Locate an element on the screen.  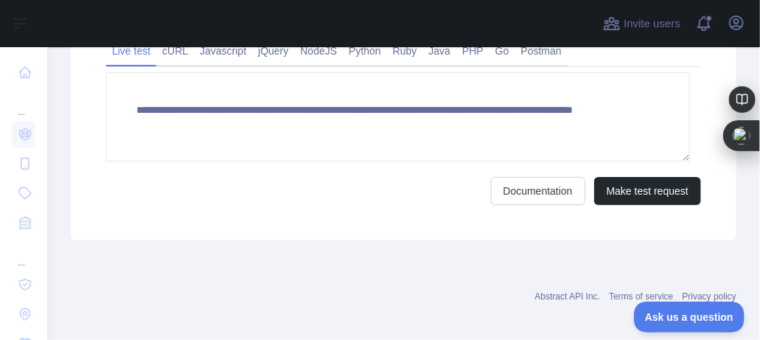
a: Postman is located at coordinates (541, 51).